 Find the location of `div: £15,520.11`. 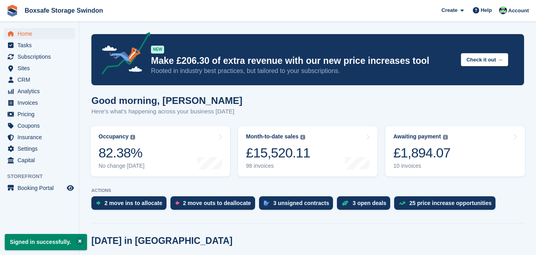

div: £15,520.11 is located at coordinates (278, 153).